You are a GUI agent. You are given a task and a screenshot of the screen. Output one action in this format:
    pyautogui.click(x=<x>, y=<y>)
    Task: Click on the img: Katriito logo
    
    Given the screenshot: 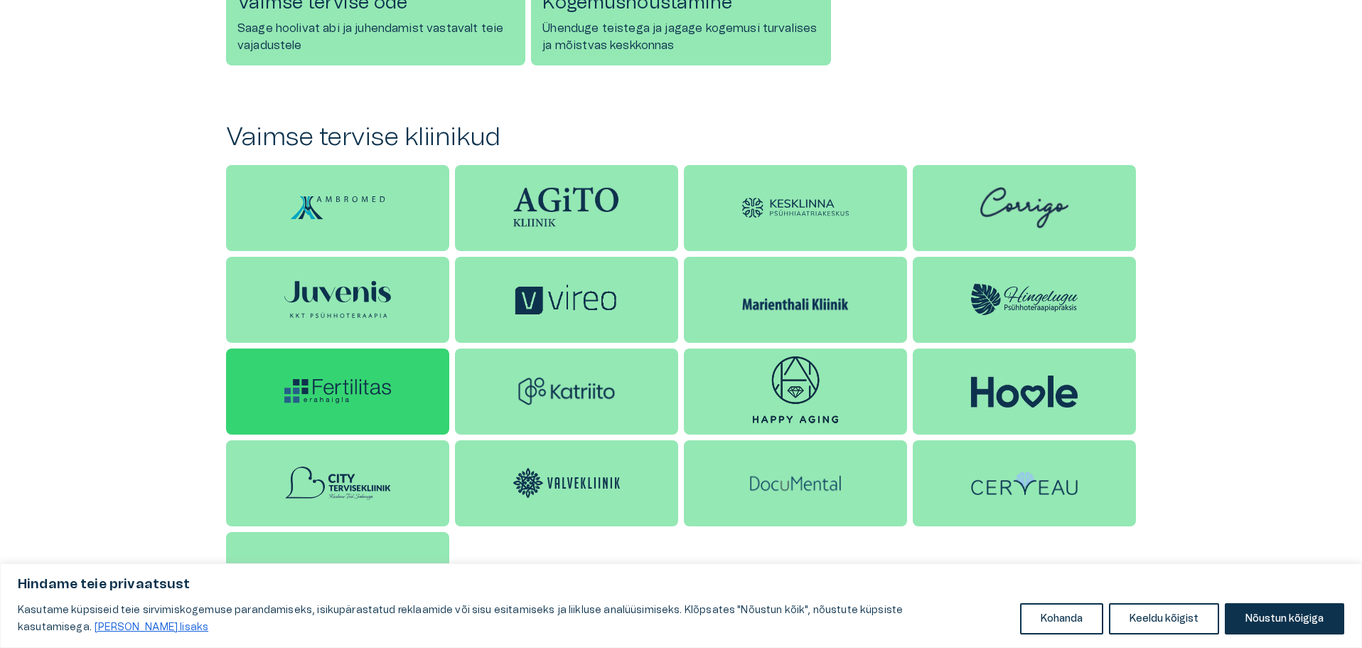 What is the action you would take?
    pyautogui.click(x=567, y=391)
    